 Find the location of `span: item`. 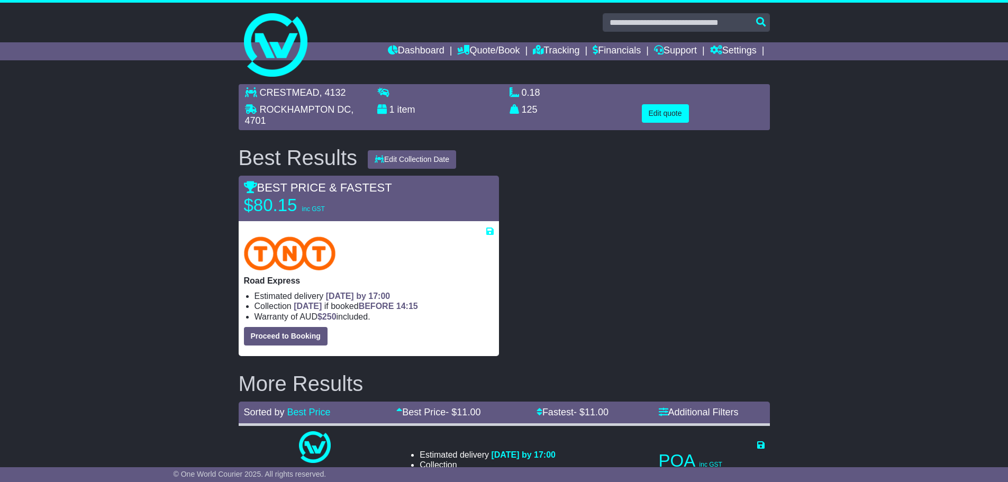

span: item is located at coordinates (406, 110).